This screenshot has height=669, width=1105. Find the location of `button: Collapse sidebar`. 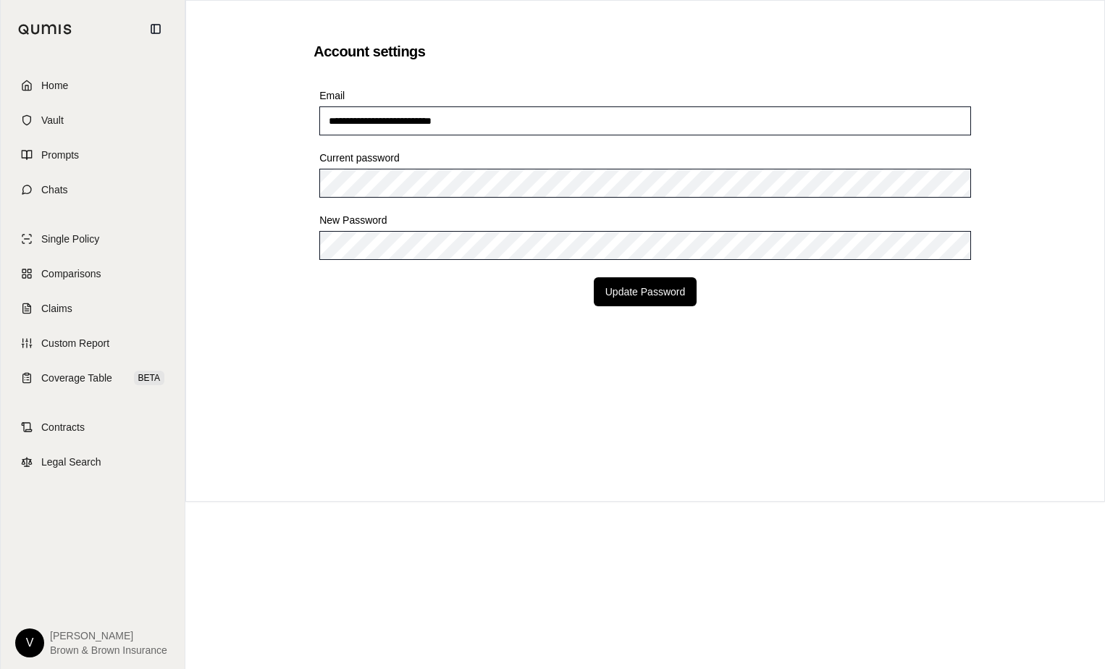

button: Collapse sidebar is located at coordinates (156, 29).